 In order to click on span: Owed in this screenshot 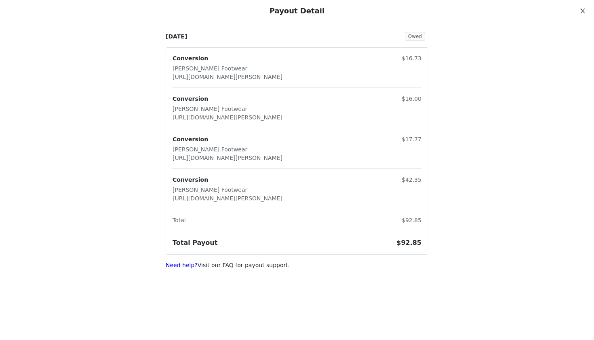, I will do `click(415, 36)`.